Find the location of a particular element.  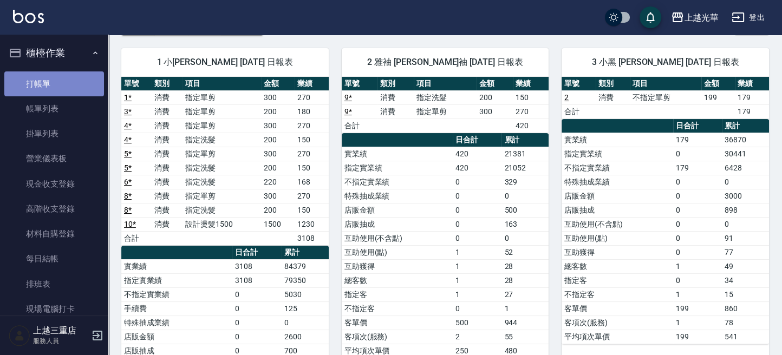

td: 6428 is located at coordinates (746, 168).